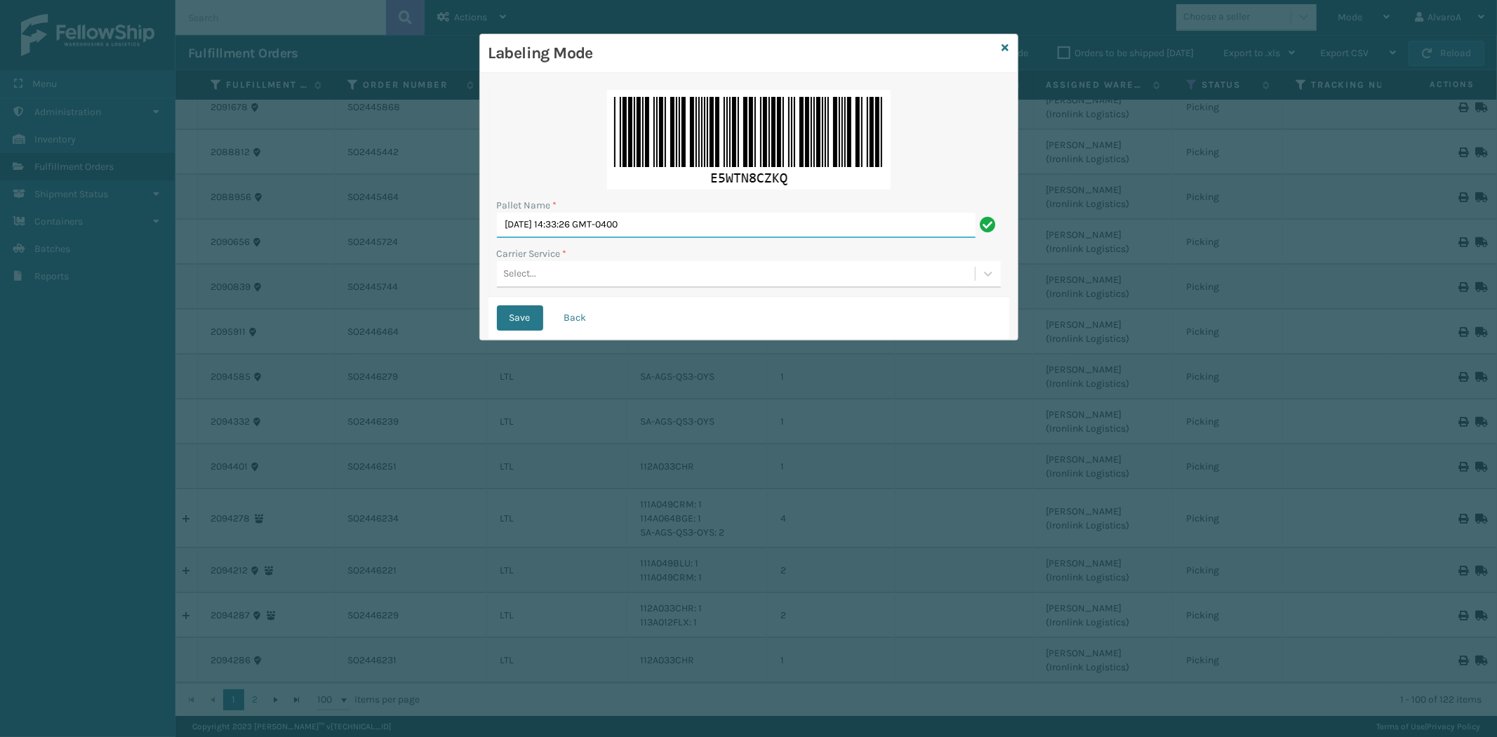 This screenshot has width=1497, height=737. Describe the element at coordinates (532, 253) in the screenshot. I see `label: Carrier Service` at that location.